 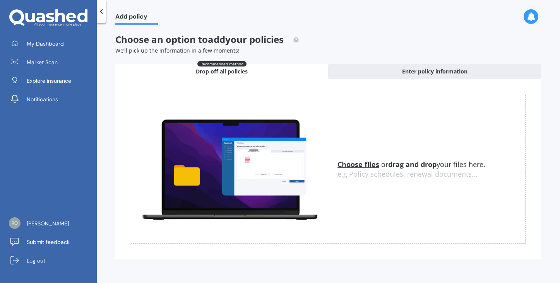 I want to click on span: or your files here., so click(x=412, y=165).